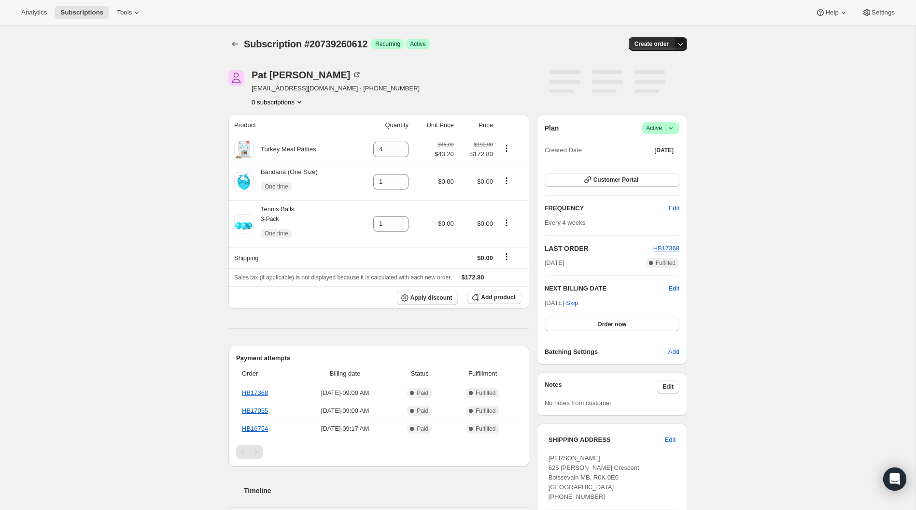  Describe the element at coordinates (446, 144) in the screenshot. I see `small: $48.00` at that location.